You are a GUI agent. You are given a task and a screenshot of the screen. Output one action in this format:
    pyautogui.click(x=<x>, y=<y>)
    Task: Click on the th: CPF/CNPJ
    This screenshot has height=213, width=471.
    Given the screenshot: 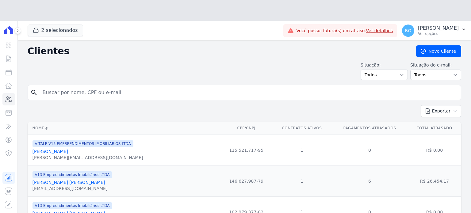 What is the action you would take?
    pyautogui.click(x=246, y=128)
    